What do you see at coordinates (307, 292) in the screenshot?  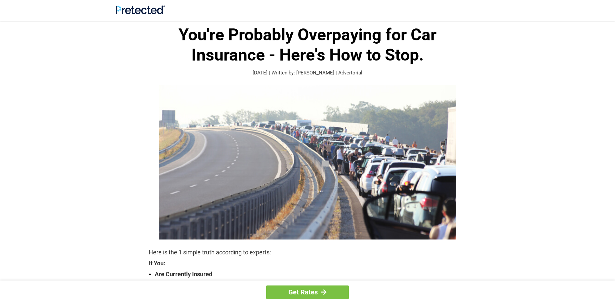 I see `a: Get Rates` at bounding box center [307, 292].